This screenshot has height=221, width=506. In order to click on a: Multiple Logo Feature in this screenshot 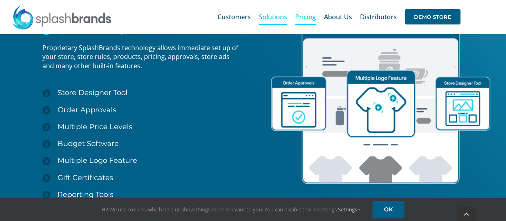, I will do `click(141, 160)`.